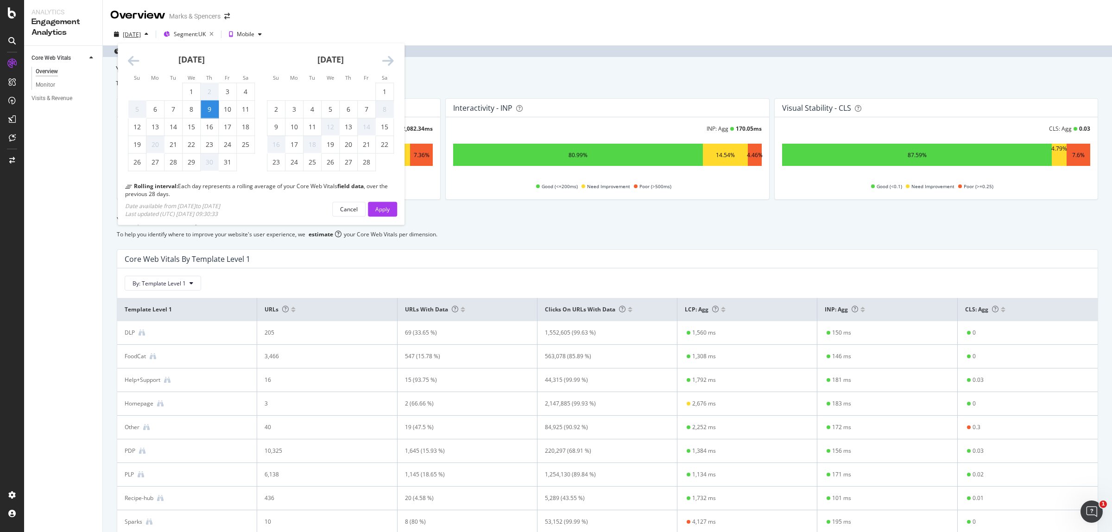 The width and height of the screenshot is (1112, 532). I want to click on div: DLP, so click(130, 333).